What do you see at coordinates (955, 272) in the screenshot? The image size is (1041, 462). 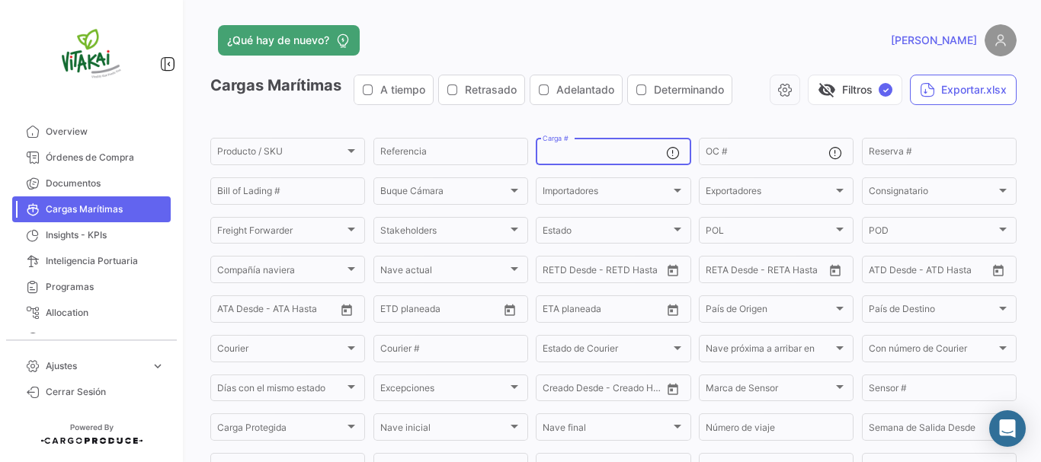 I see `input: ATD Hasta` at bounding box center [955, 272].